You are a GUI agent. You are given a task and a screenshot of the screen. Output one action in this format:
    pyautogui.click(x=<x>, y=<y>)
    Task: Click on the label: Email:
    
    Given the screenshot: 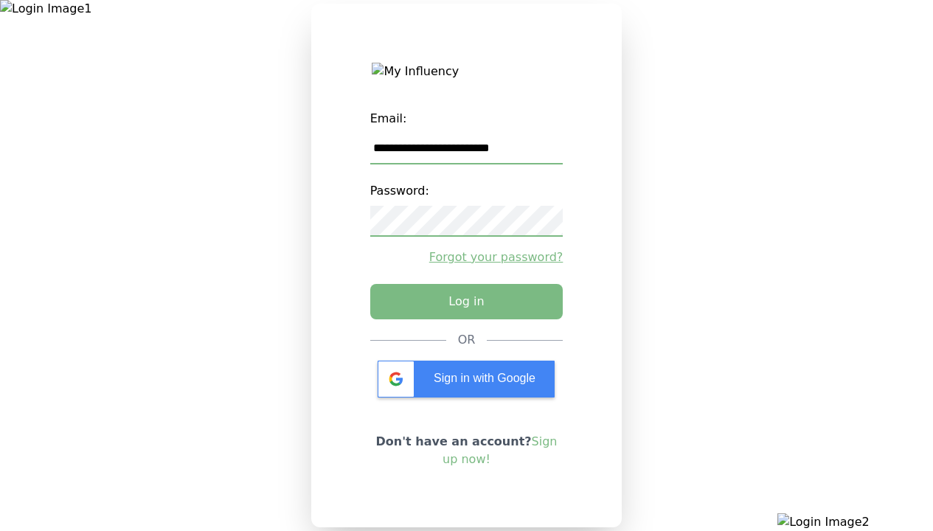 What is the action you would take?
    pyautogui.click(x=467, y=119)
    